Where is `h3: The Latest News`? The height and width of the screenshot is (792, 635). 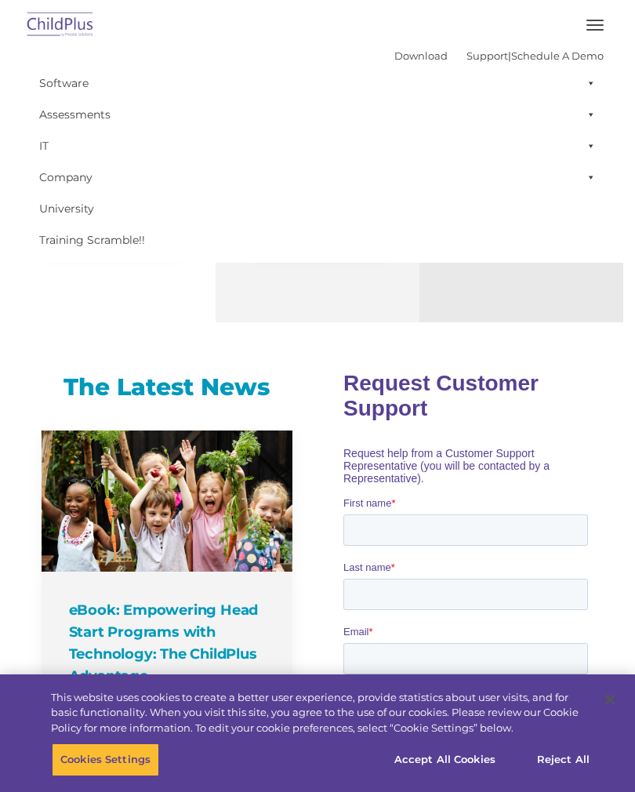 h3: The Latest News is located at coordinates (167, 387).